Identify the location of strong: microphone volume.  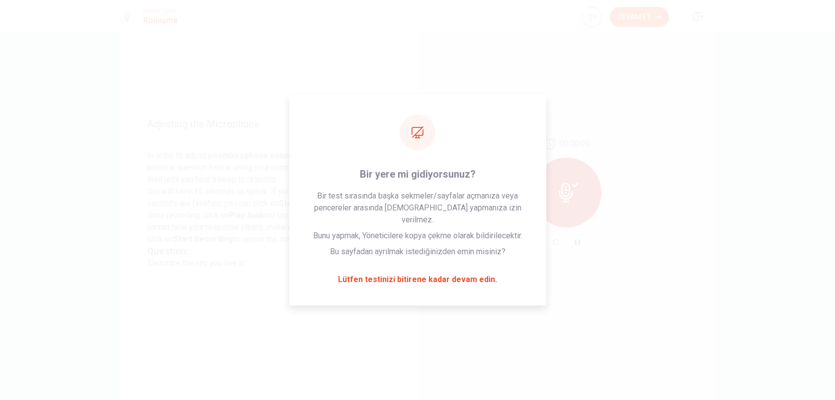
(260, 155).